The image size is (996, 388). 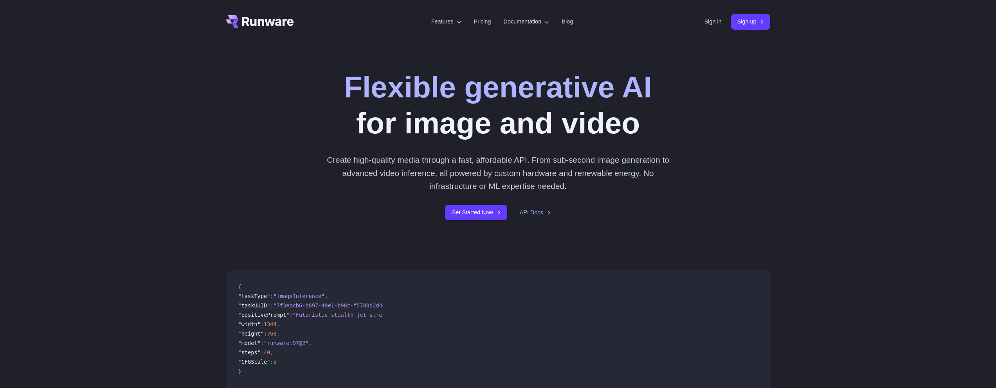 I want to click on p: Create high-quality media through a fast, affordable API. From sub-second image generation to adv..., so click(x=498, y=173).